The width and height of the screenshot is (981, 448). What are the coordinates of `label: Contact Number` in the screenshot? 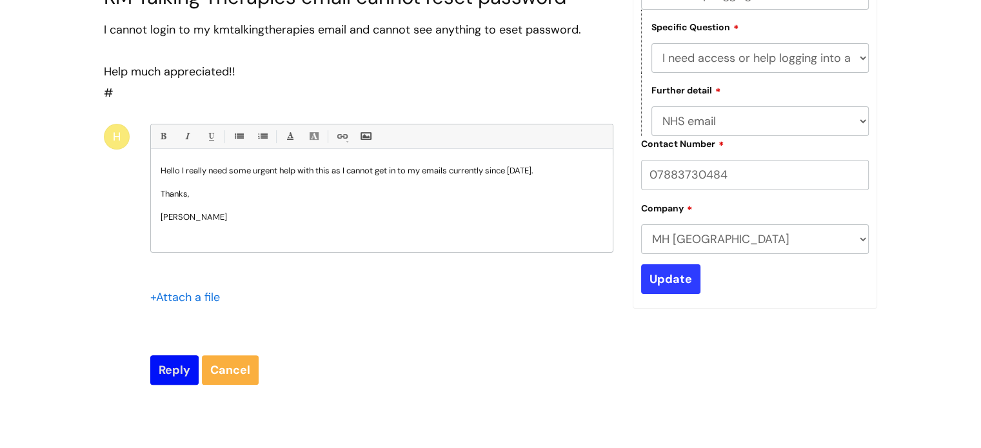 It's located at (682, 143).